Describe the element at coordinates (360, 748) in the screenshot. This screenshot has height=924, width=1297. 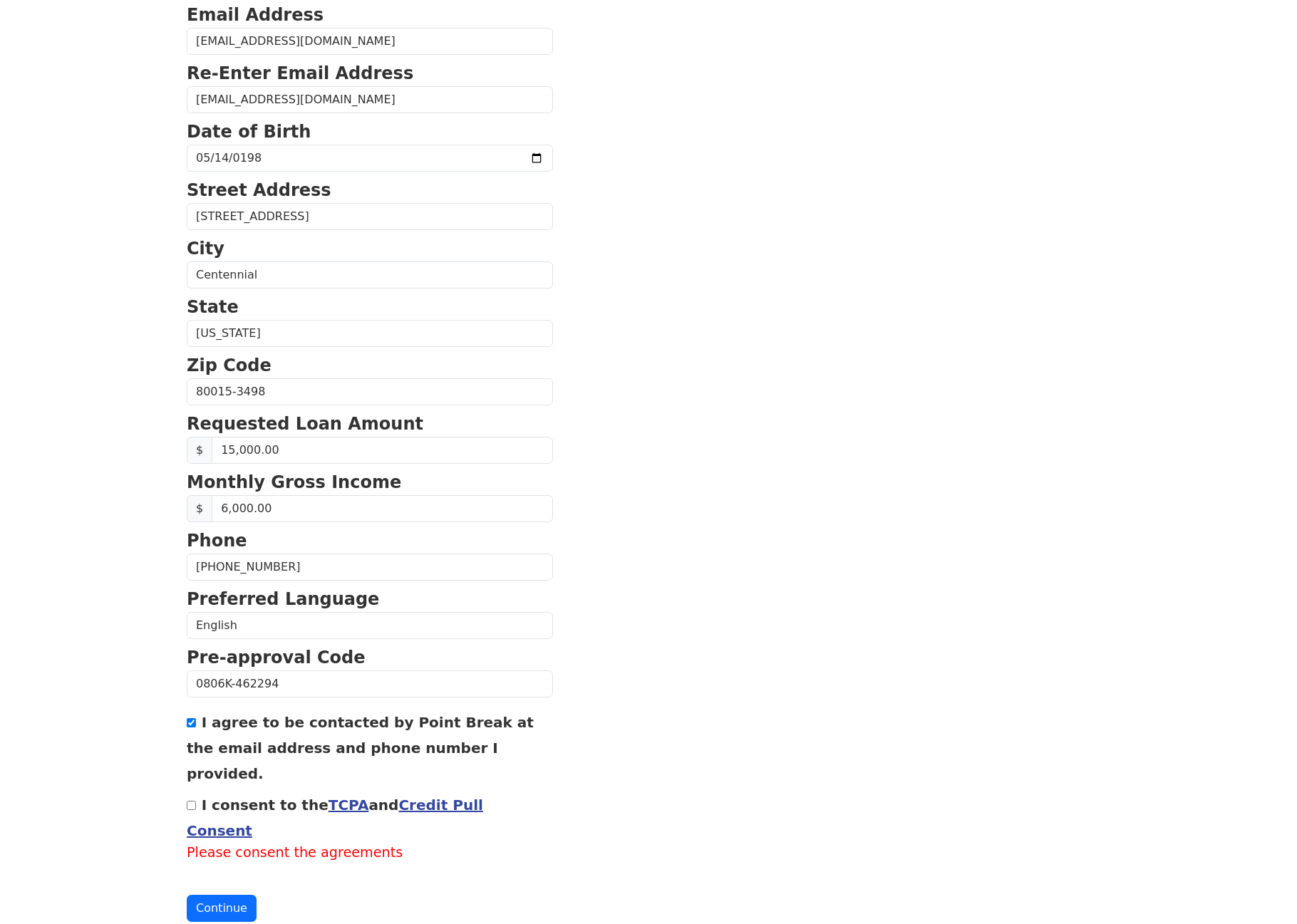
I see `label: I agree to be contacted by Point Break at the email address and phone number I provided.` at that location.